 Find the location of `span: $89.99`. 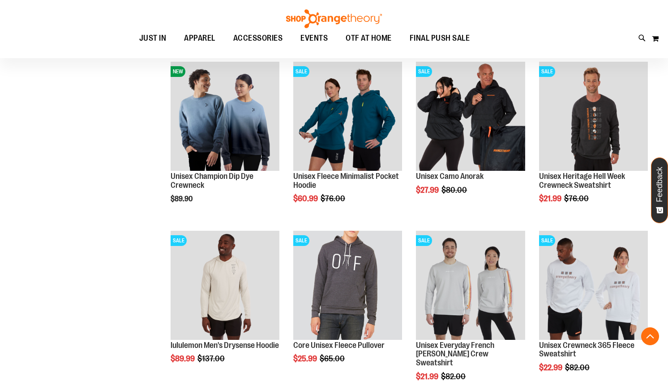

span: $89.99 is located at coordinates (183, 359).